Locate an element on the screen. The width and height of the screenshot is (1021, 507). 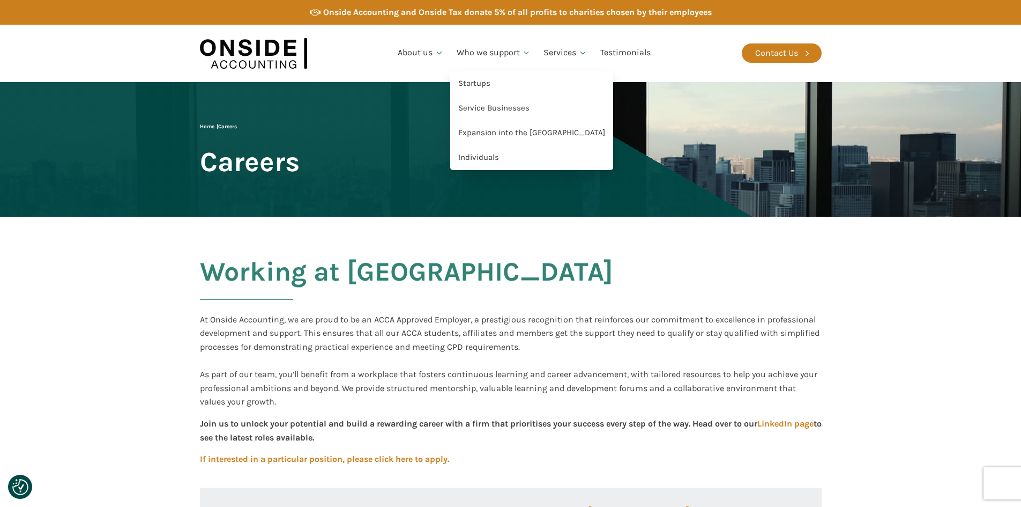
img: Onside Accounting is located at coordinates (254, 53).